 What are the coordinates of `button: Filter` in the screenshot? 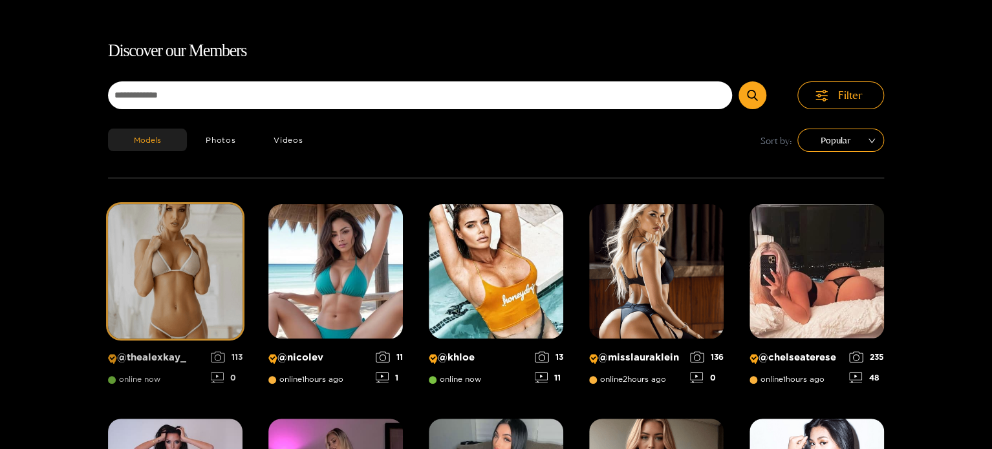 It's located at (840, 95).